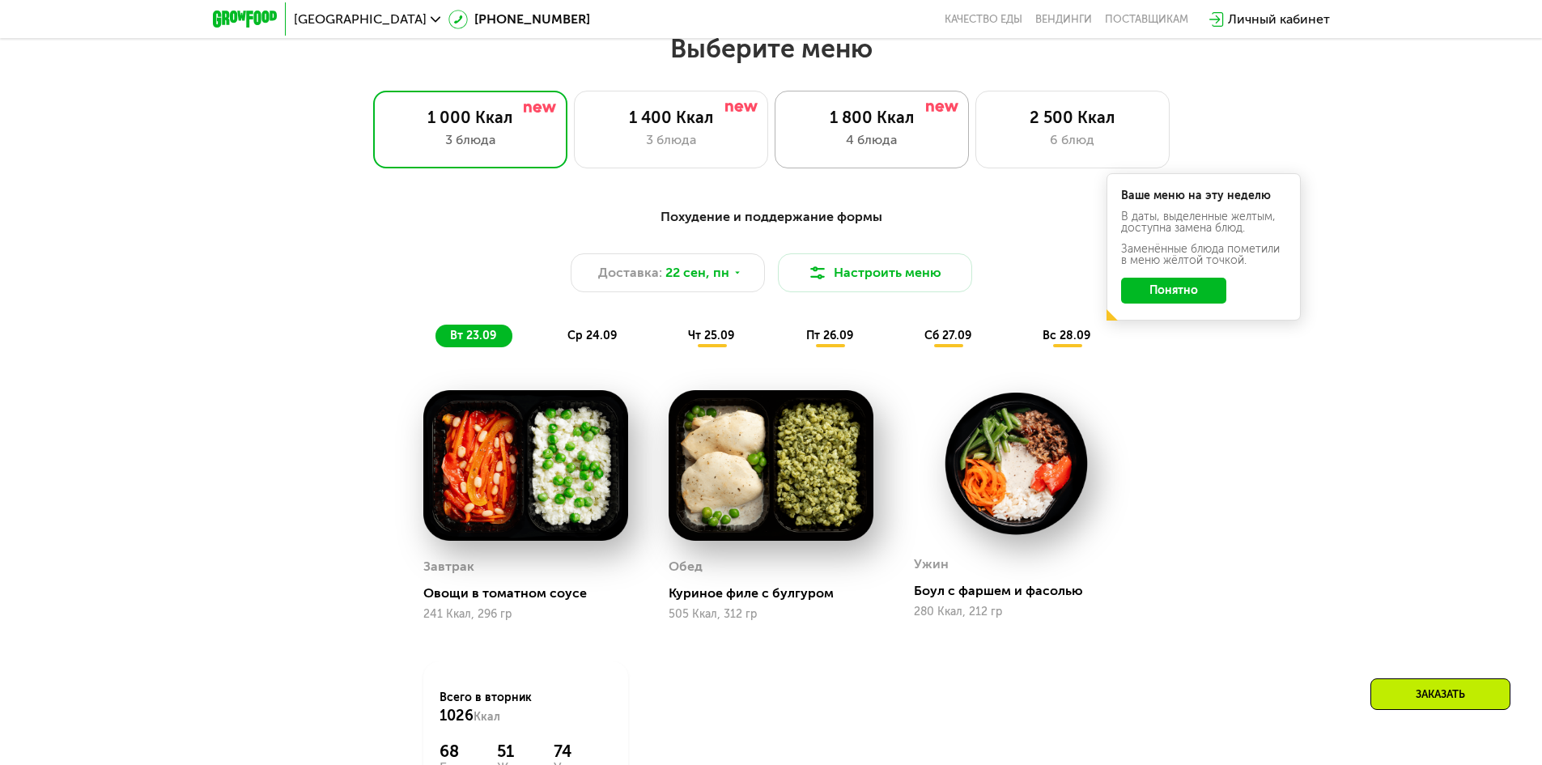 This screenshot has height=765, width=1542. What do you see at coordinates (771, 217) in the screenshot?
I see `div: Похудение и поддержание формы` at bounding box center [771, 217].